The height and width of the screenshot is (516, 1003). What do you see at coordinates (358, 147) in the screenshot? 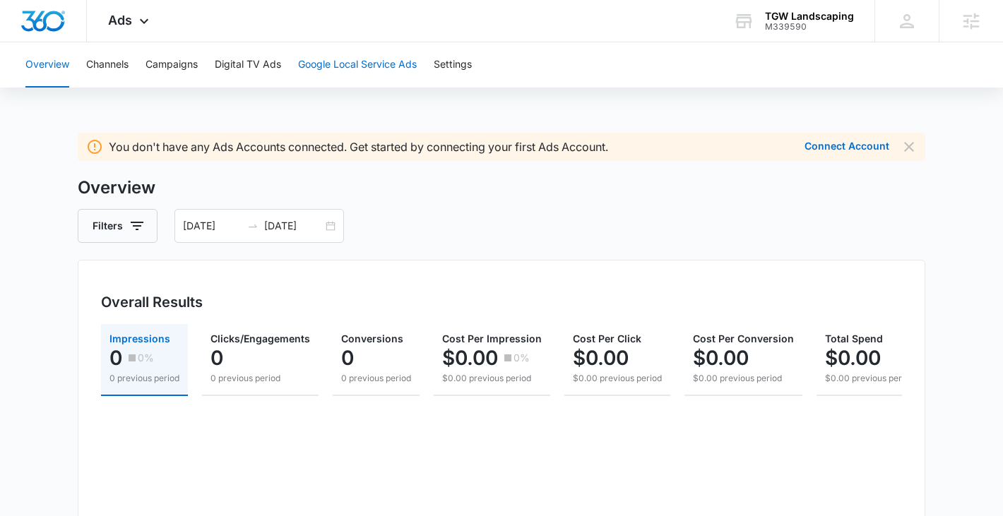
I see `p: You don't have any Ads Accounts connected. Get started by connecting your first Ads Account.` at bounding box center [358, 147].